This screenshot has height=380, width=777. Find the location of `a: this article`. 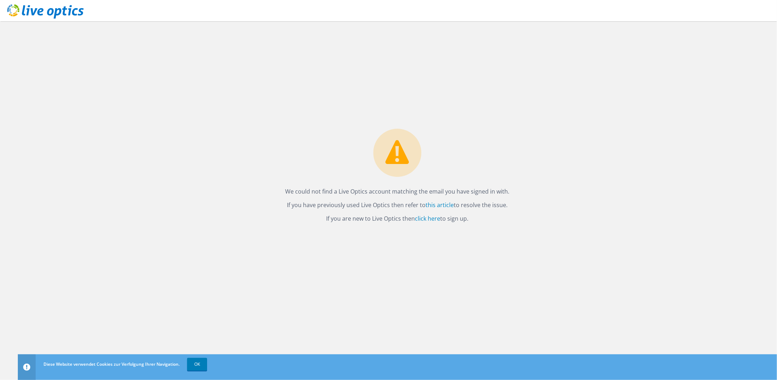

a: this article is located at coordinates (440, 205).